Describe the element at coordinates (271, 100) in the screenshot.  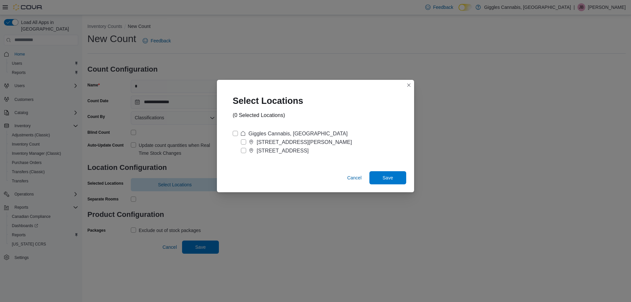
I see `div: Select Locations` at that location.